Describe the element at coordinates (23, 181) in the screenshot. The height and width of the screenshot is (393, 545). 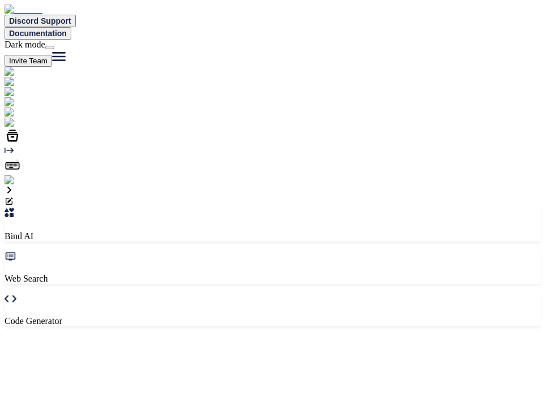
I see `img: settings` at that location.